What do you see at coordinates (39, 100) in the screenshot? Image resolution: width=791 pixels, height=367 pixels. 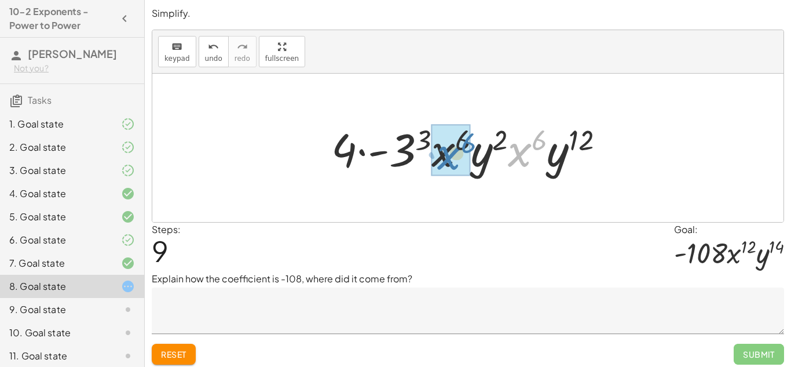 I see `span: Tasks` at bounding box center [39, 100].